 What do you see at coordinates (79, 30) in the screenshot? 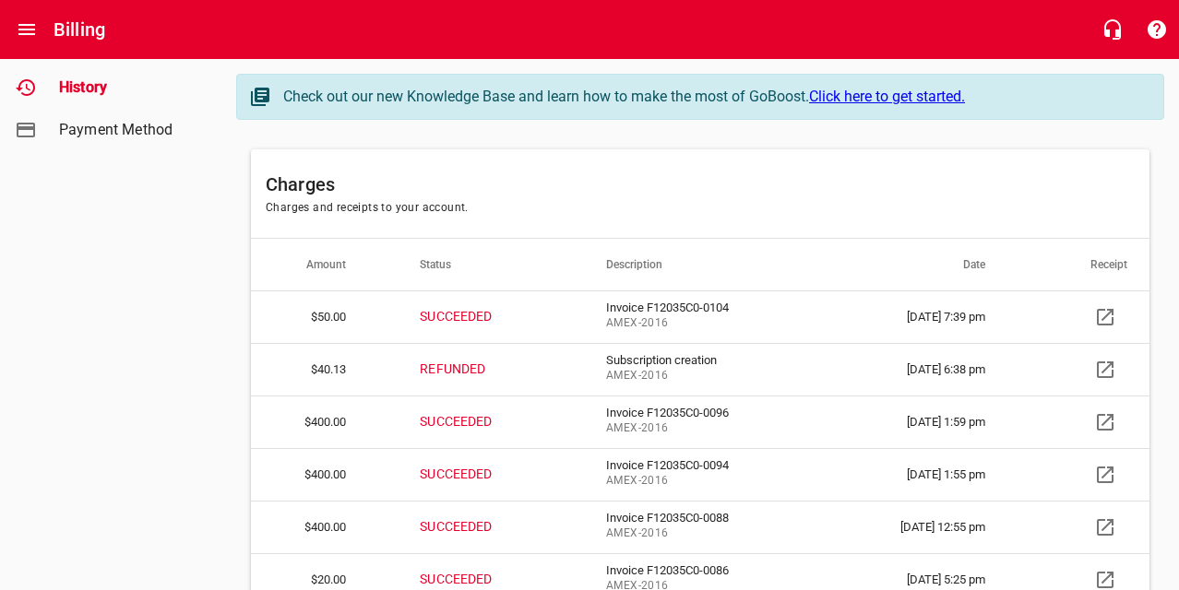
I see `h6: Billing` at bounding box center [79, 30].